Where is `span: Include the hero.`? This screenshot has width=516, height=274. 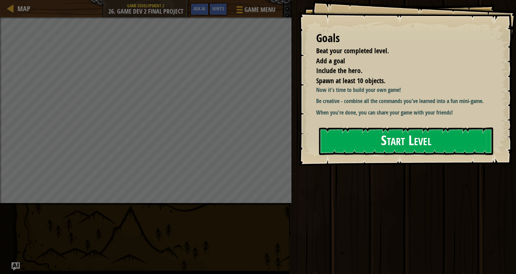 span: Include the hero. is located at coordinates (339, 70).